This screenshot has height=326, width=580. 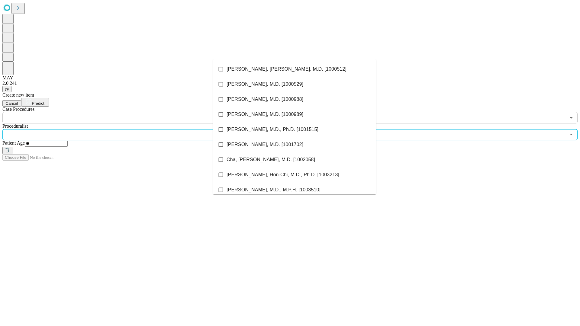 What do you see at coordinates (18, 95) in the screenshot?
I see `span: Create new item` at bounding box center [18, 95].